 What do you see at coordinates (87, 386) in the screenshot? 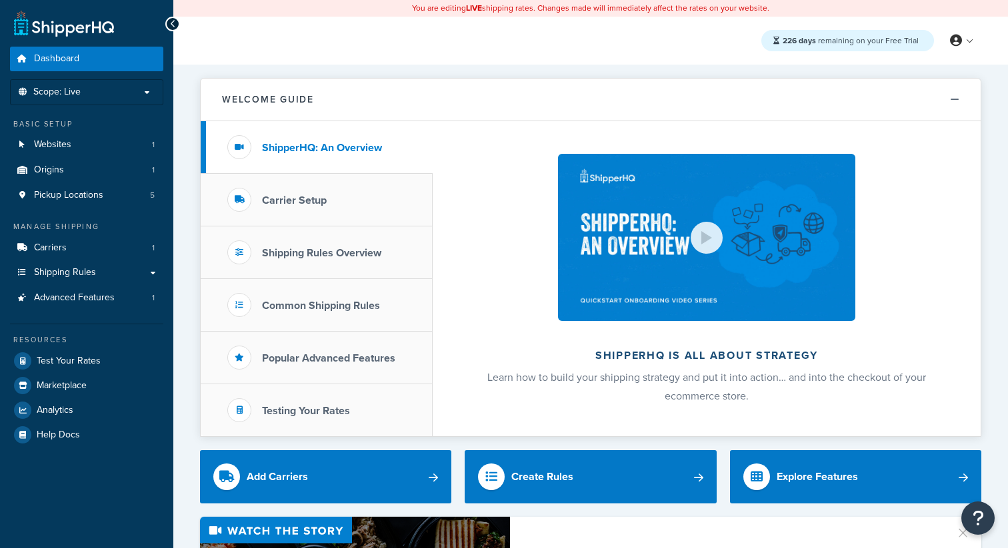
I see `li: Marketplace` at bounding box center [87, 386].